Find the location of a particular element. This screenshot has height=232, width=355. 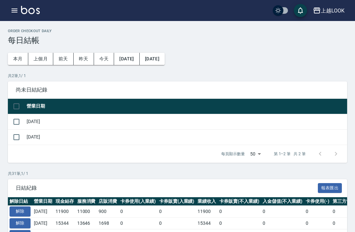

img: Logo is located at coordinates (30, 10).